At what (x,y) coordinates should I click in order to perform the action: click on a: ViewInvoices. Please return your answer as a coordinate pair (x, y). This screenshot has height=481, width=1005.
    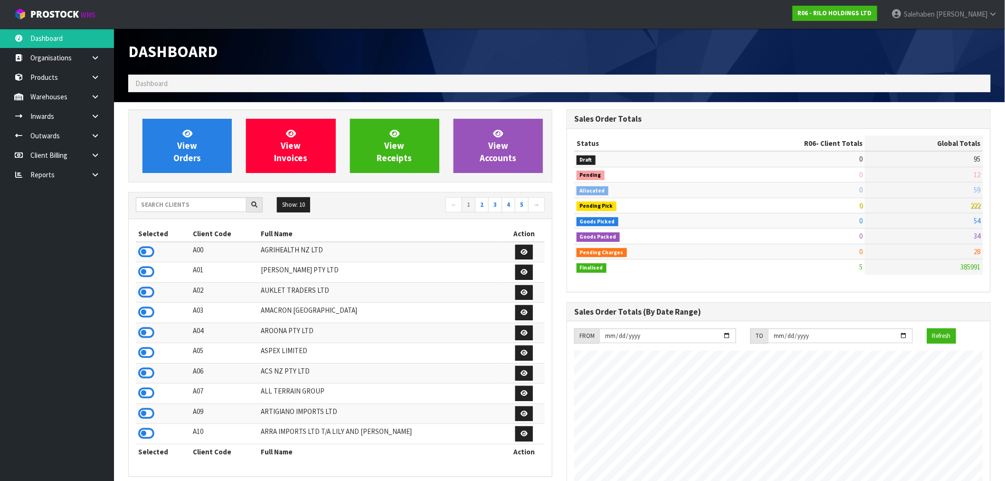
    Looking at the image, I should click on (291, 146).